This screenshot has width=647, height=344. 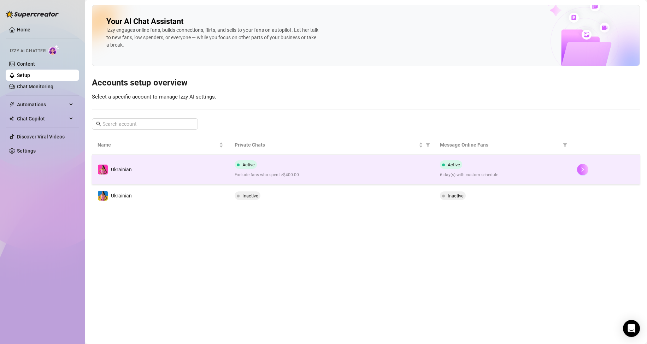 What do you see at coordinates (582, 169) in the screenshot?
I see `span: right` at bounding box center [582, 169].